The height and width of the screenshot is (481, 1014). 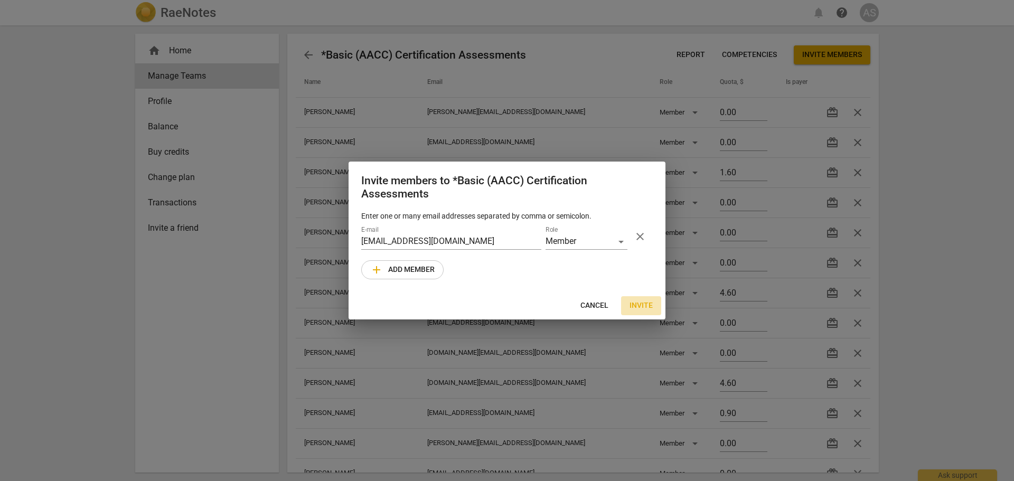 What do you see at coordinates (641, 306) in the screenshot?
I see `button: Invite` at bounding box center [641, 306].